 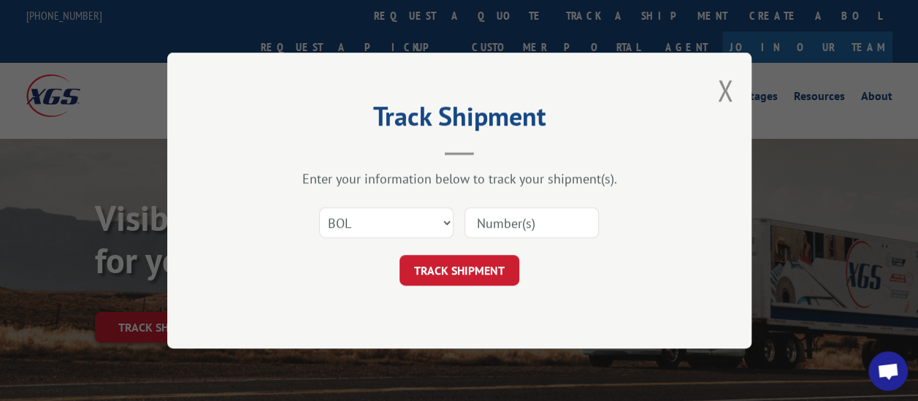 What do you see at coordinates (889, 371) in the screenshot?
I see `div: Open chat` at bounding box center [889, 371].